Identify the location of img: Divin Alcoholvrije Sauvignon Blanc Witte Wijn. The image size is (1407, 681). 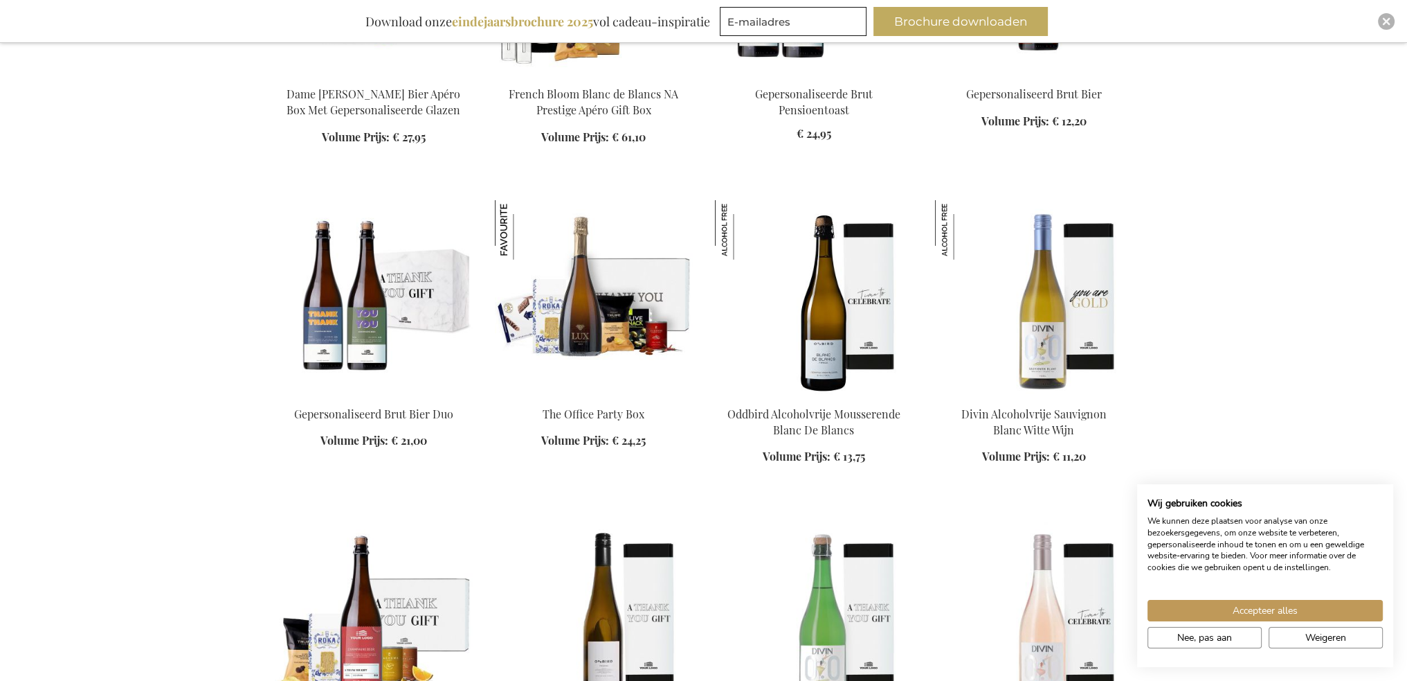
(965, 230).